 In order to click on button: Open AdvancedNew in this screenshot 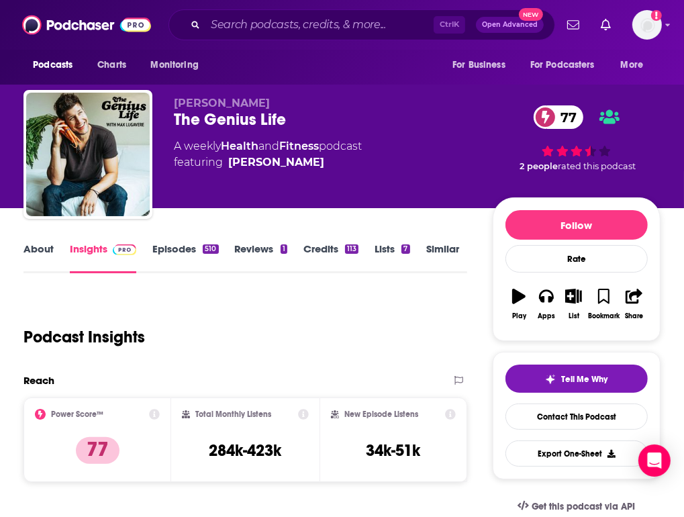, I will do `click(510, 25)`.